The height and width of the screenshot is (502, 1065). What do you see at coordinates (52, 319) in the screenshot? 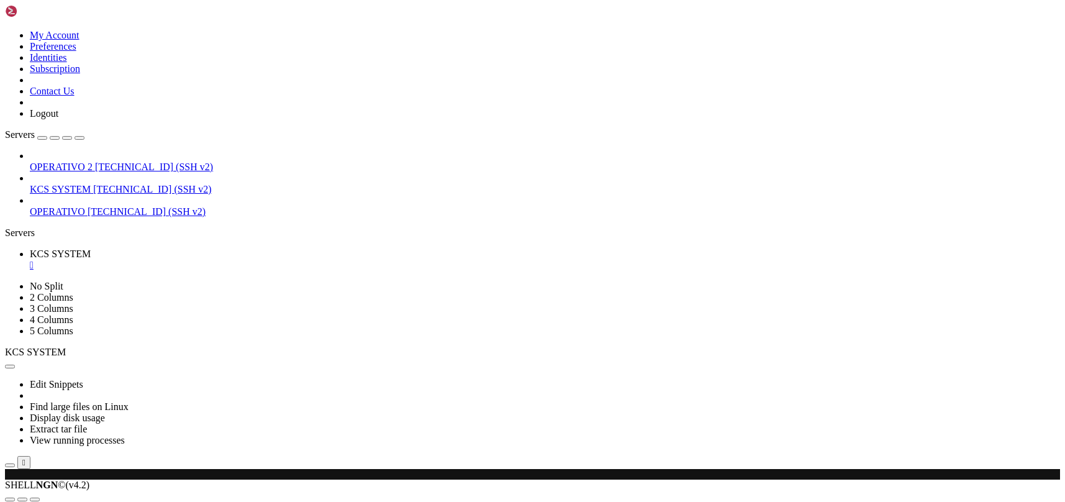
I see `a: 4 Columns` at bounding box center [52, 319].